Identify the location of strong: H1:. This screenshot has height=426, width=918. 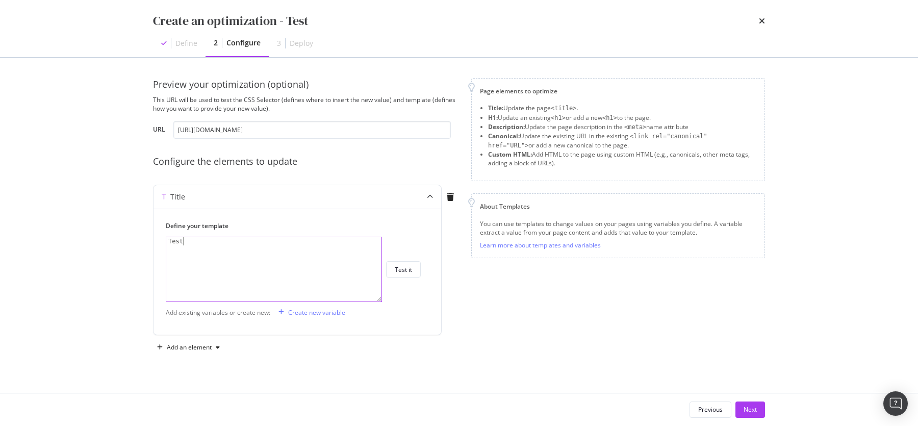
(493, 117).